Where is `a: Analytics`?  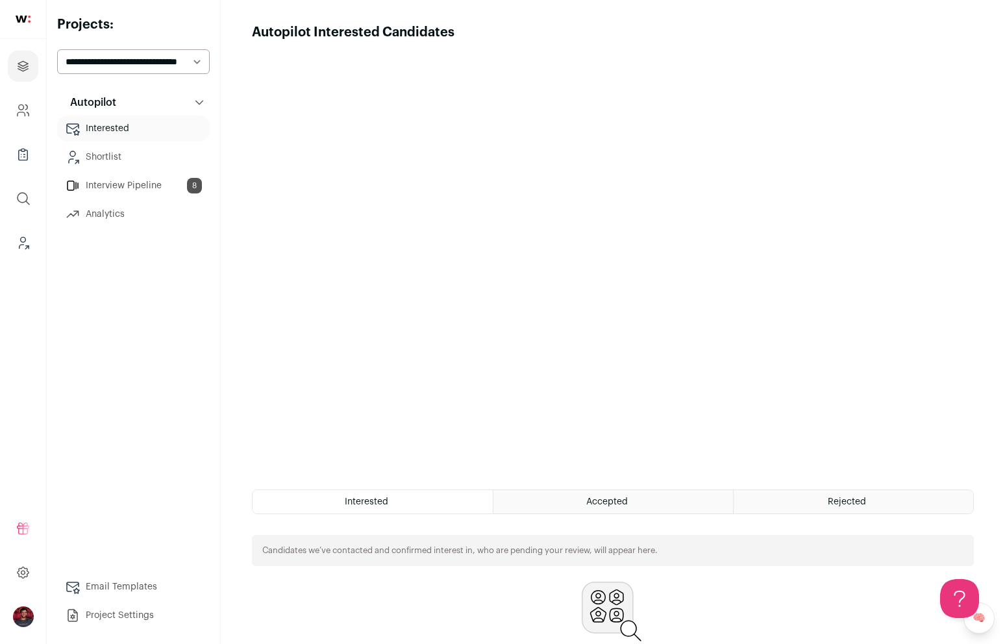
a: Analytics is located at coordinates (133, 214).